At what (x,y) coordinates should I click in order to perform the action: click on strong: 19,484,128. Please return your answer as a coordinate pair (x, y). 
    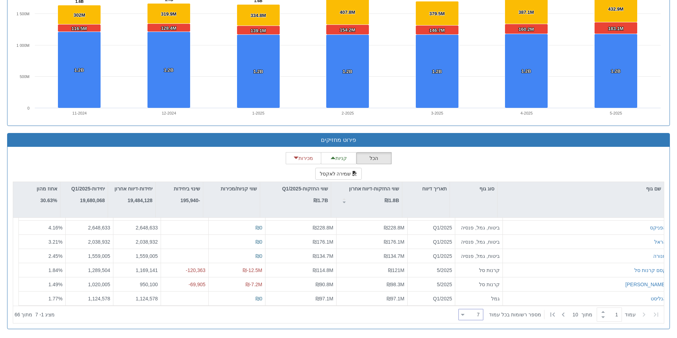
    Looking at the image, I should click on (140, 201).